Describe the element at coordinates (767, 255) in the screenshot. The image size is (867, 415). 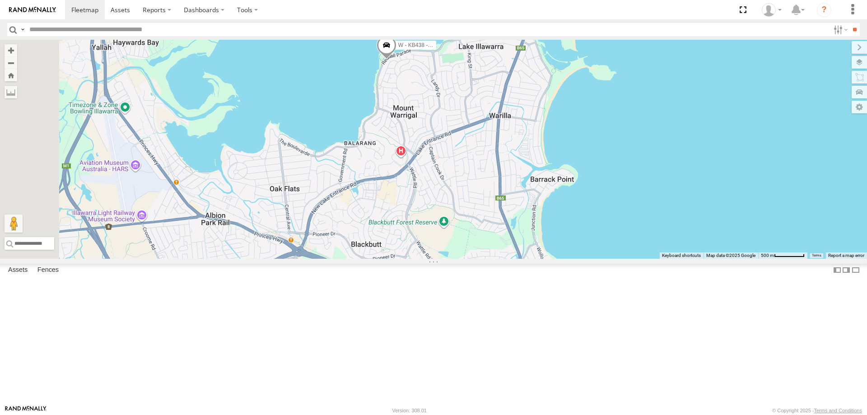
I see `span: 500 m` at that location.